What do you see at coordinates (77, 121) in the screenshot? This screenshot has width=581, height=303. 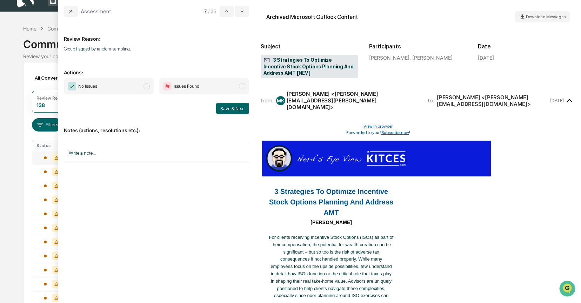 I see `span: Pylon` at bounding box center [77, 121].